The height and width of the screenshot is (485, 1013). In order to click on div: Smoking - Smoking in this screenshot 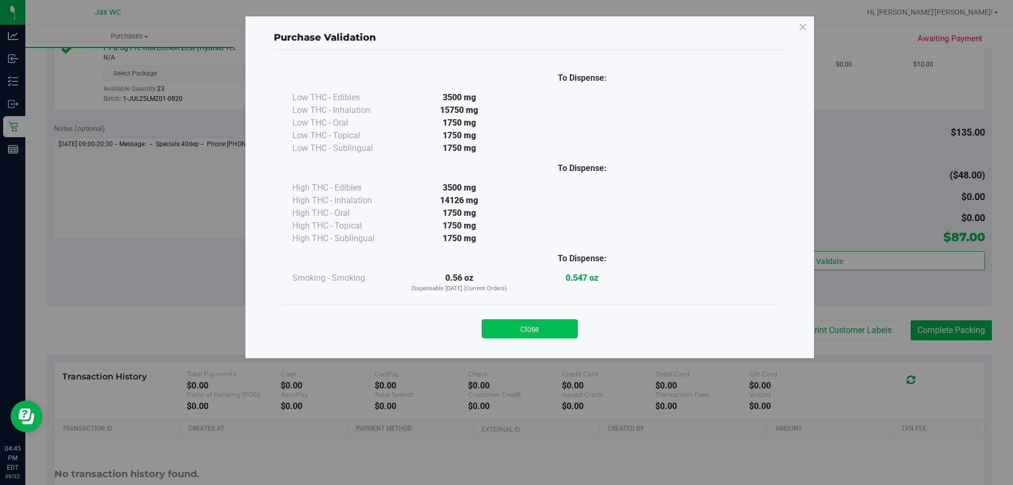, I will do `click(345, 278)`.